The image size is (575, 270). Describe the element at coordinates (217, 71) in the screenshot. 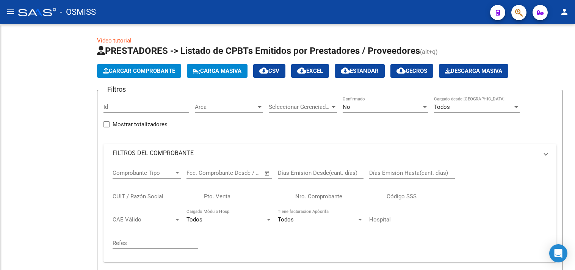

I see `button: Carga Masiva` at that location.